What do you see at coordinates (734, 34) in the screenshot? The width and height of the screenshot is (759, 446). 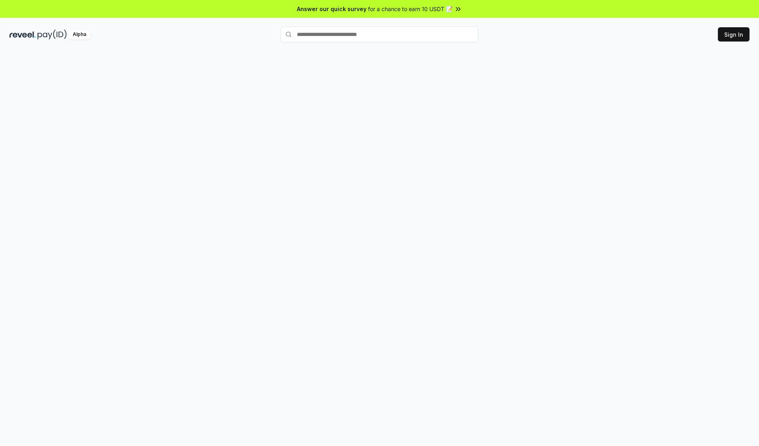 I see `button: Sign In` at bounding box center [734, 34].